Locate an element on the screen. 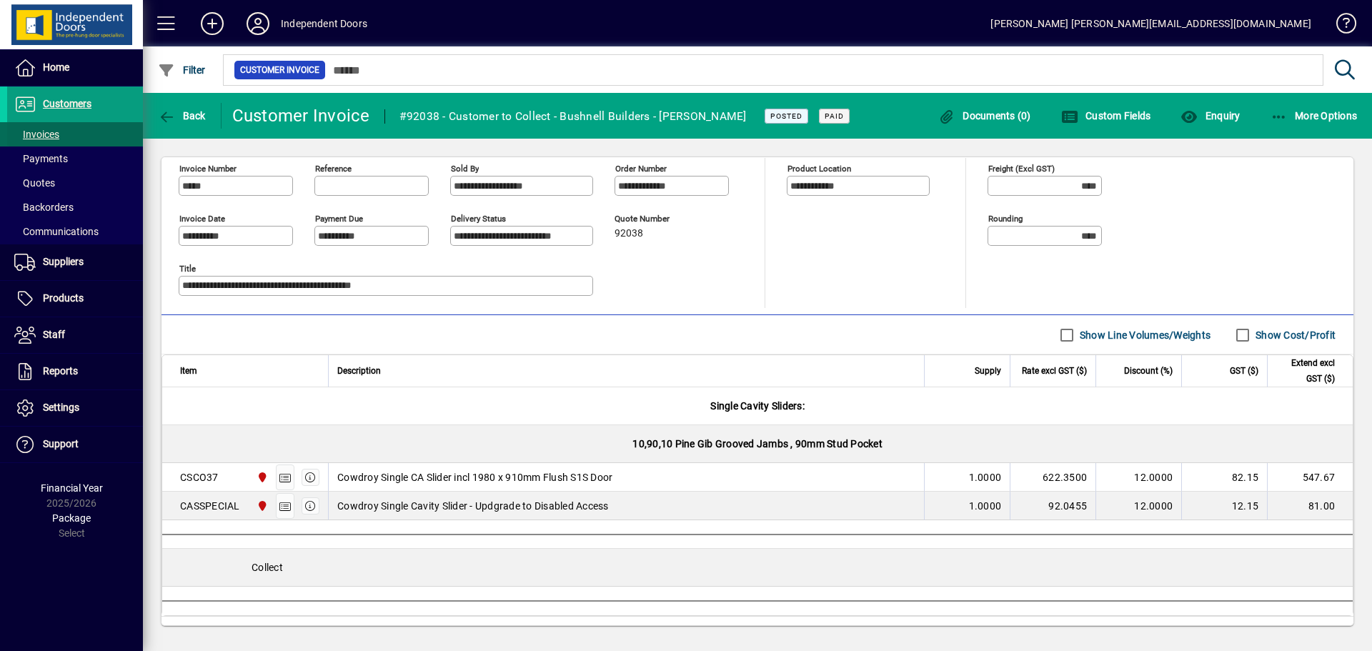 The width and height of the screenshot is (1372, 651). button: Back is located at coordinates (181, 116).